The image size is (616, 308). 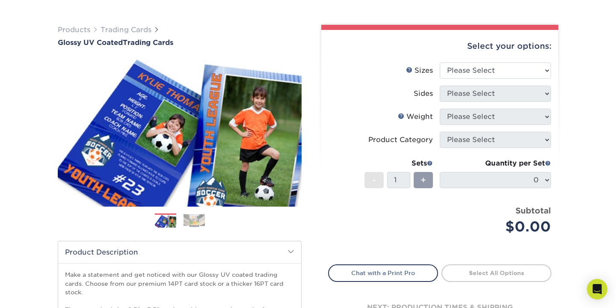 What do you see at coordinates (166, 221) in the screenshot?
I see `img: Trading Cards 01` at bounding box center [166, 221].